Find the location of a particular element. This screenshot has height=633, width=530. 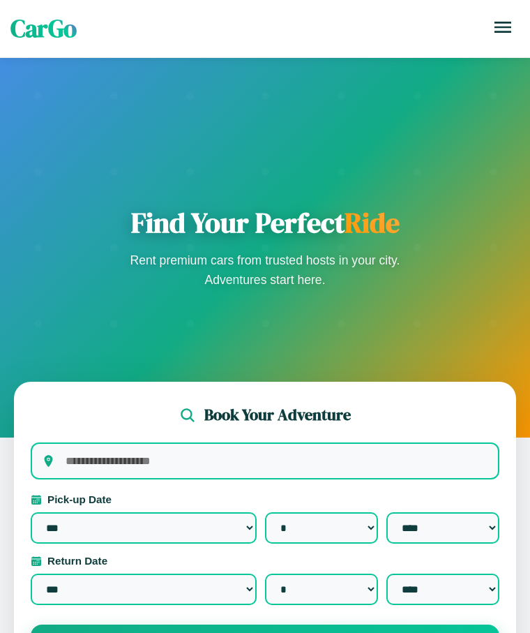

p: Rent premium cars from trusted hosts in your city. Adventures start here. is located at coordinates (265, 270).